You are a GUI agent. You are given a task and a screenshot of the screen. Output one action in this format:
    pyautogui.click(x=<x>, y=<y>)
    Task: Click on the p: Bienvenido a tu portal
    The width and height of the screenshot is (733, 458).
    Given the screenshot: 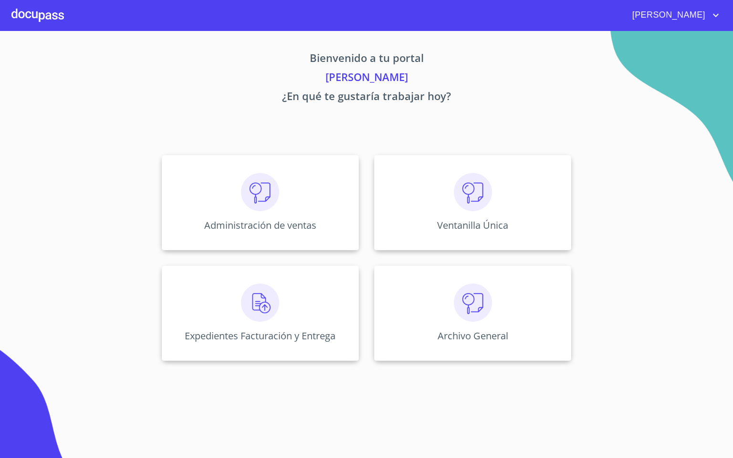 What is the action you would take?
    pyautogui.click(x=366, y=60)
    